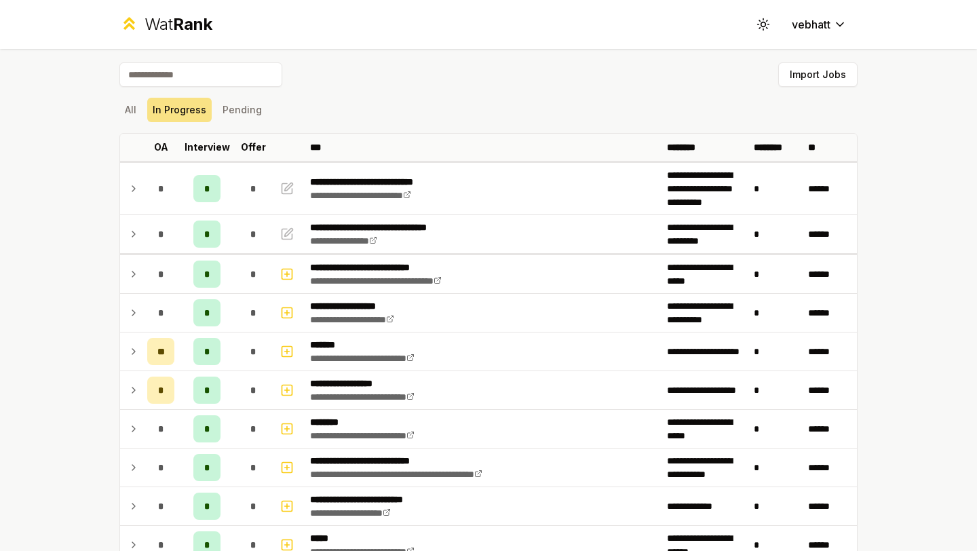 This screenshot has height=551, width=977. What do you see at coordinates (253, 147) in the screenshot?
I see `p: Offer` at bounding box center [253, 147].